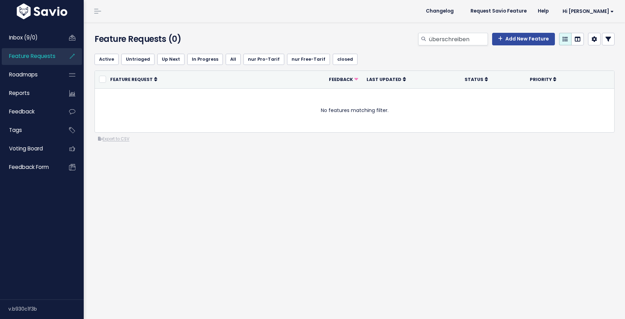  Describe the element at coordinates (19, 93) in the screenshot. I see `span: Reports` at that location.